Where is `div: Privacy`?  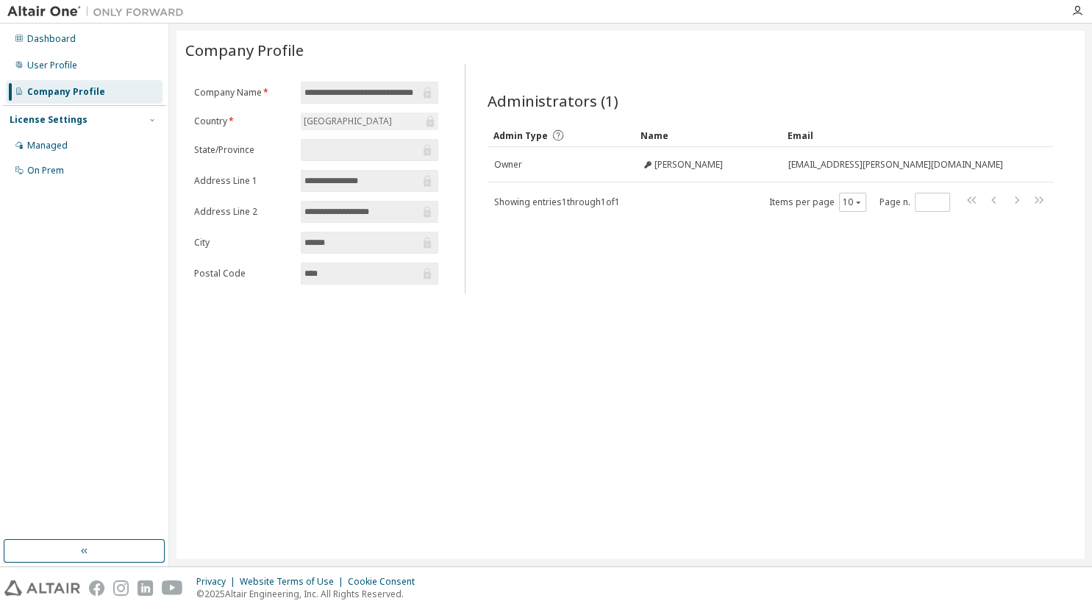 div: Privacy is located at coordinates (218, 582).